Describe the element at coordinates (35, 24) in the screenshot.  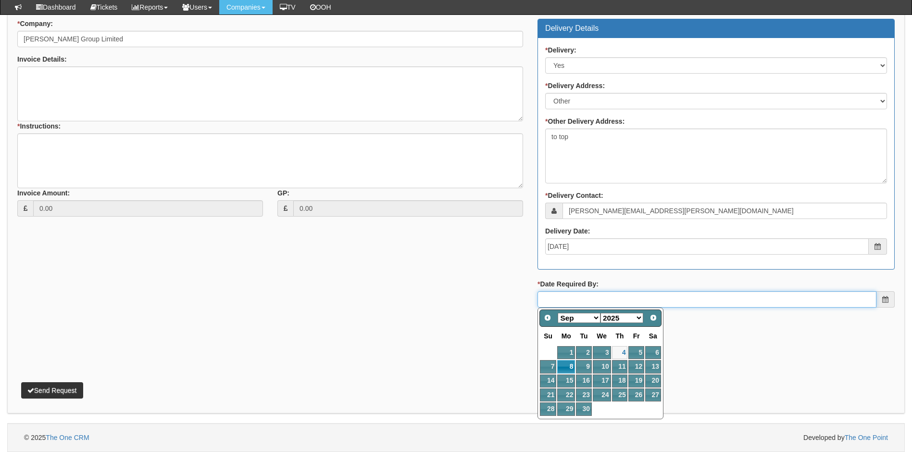
I see `label: Company:` at that location.